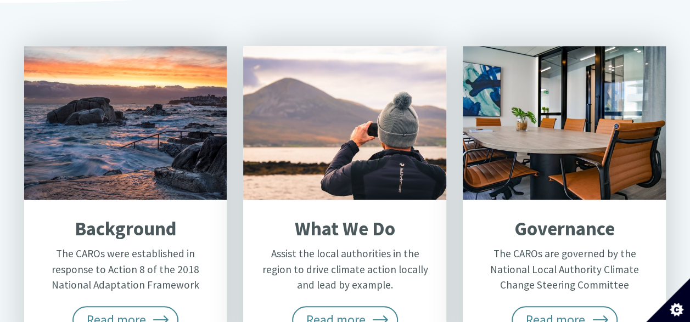 This screenshot has height=322, width=690. What do you see at coordinates (345, 229) in the screenshot?
I see `h2: What We Do` at bounding box center [345, 229].